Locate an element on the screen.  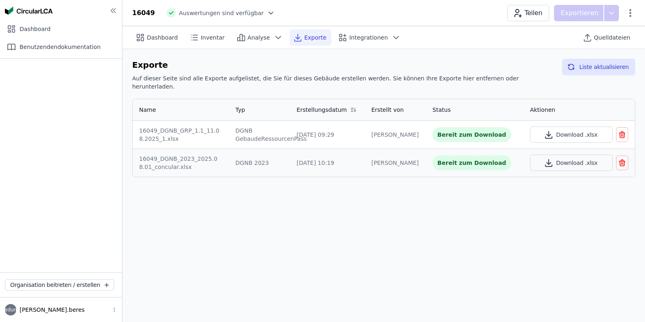
div: DGNB 2023 is located at coordinates (260, 163).